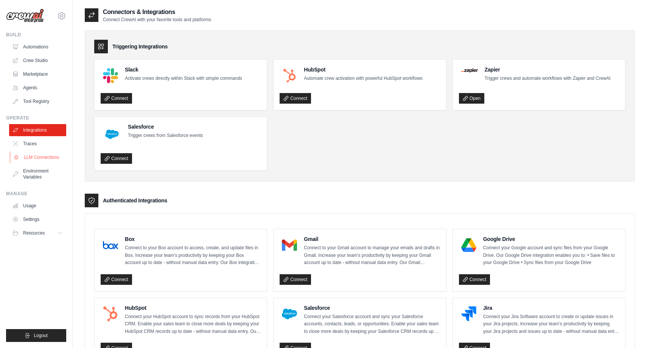  What do you see at coordinates (140, 47) in the screenshot?
I see `h3: Triggering Integrations` at bounding box center [140, 47].